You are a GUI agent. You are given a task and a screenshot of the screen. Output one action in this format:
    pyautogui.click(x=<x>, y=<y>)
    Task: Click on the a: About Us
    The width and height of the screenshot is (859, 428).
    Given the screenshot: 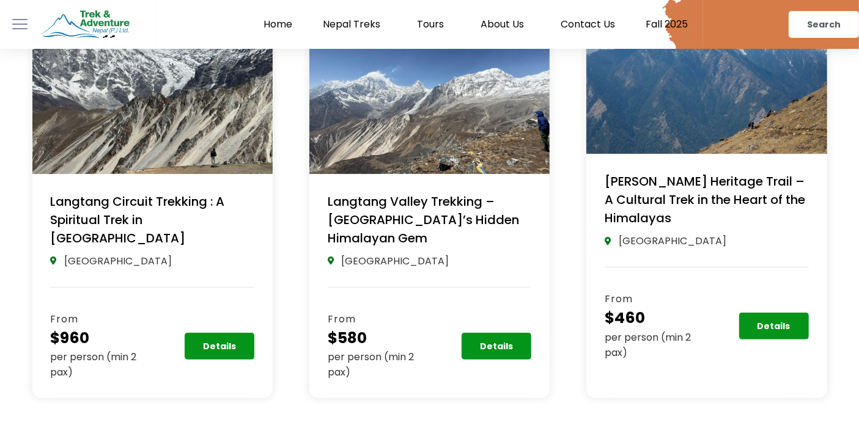 What is the action you would take?
    pyautogui.click(x=505, y=24)
    